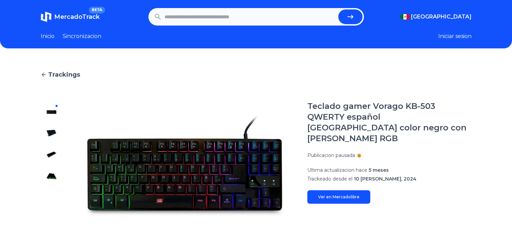 This screenshot has width=512, height=240. What do you see at coordinates (454, 36) in the screenshot?
I see `button: Iniciar sesion` at bounding box center [454, 36].